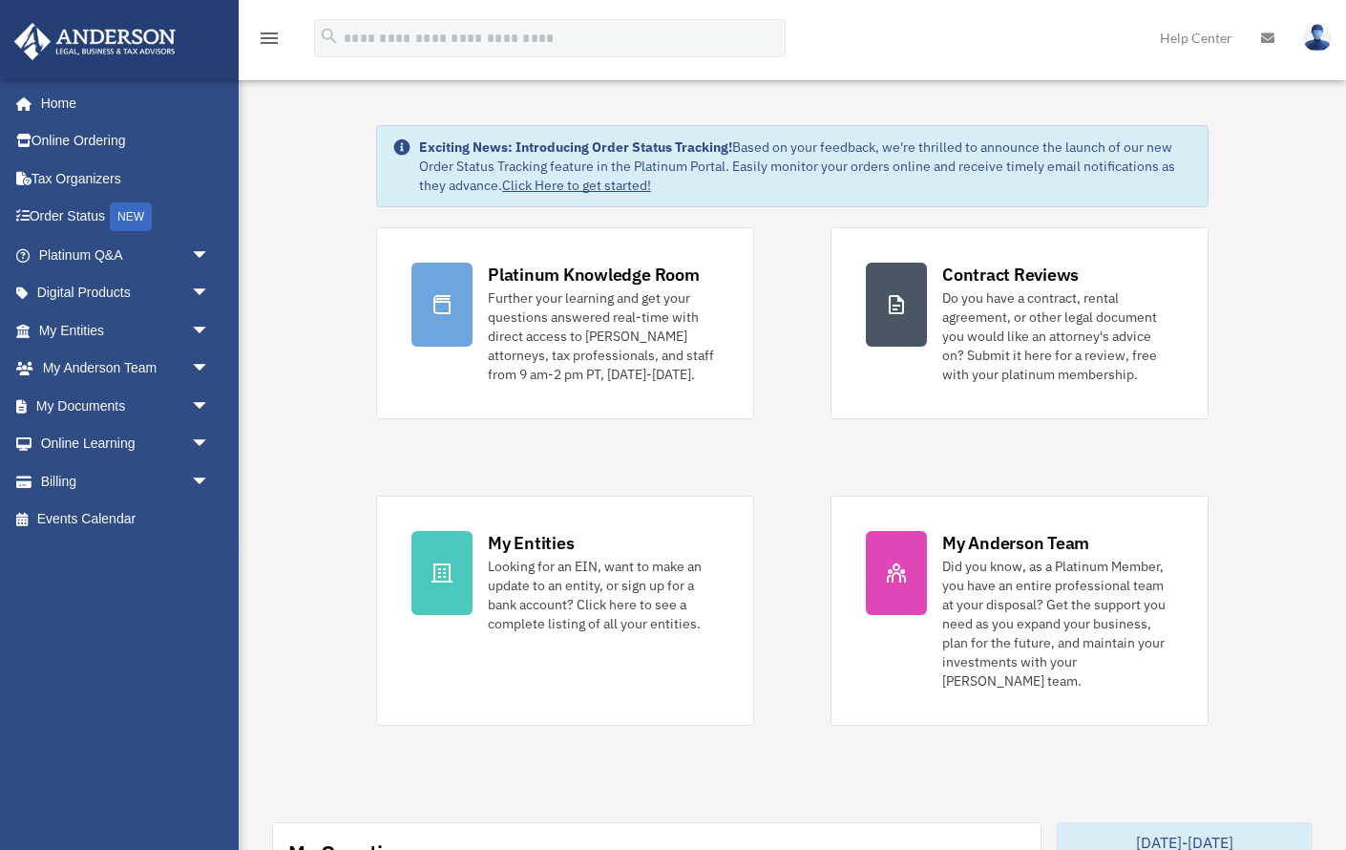  Describe the element at coordinates (1020, 610) in the screenshot. I see `a: My Anderson Team Did you know, as a Platinum Member, you have an entire professional team at your...` at that location.